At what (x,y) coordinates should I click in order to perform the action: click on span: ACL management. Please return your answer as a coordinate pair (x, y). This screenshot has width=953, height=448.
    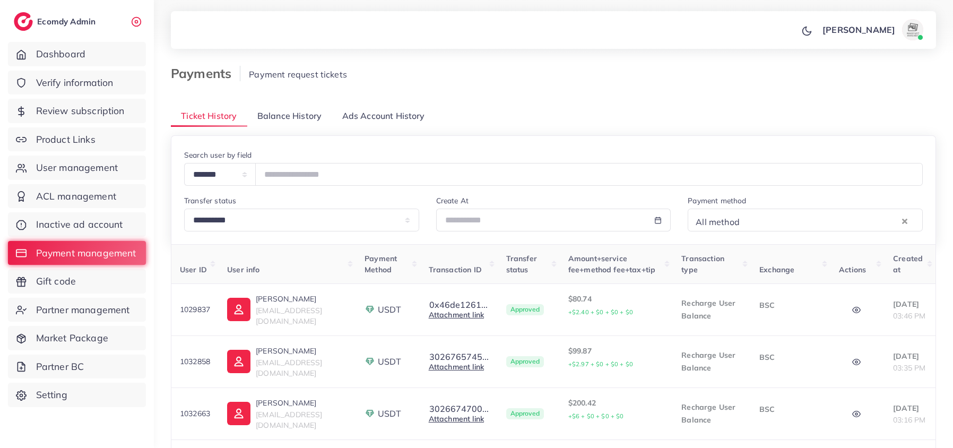
    Looking at the image, I should click on (76, 196).